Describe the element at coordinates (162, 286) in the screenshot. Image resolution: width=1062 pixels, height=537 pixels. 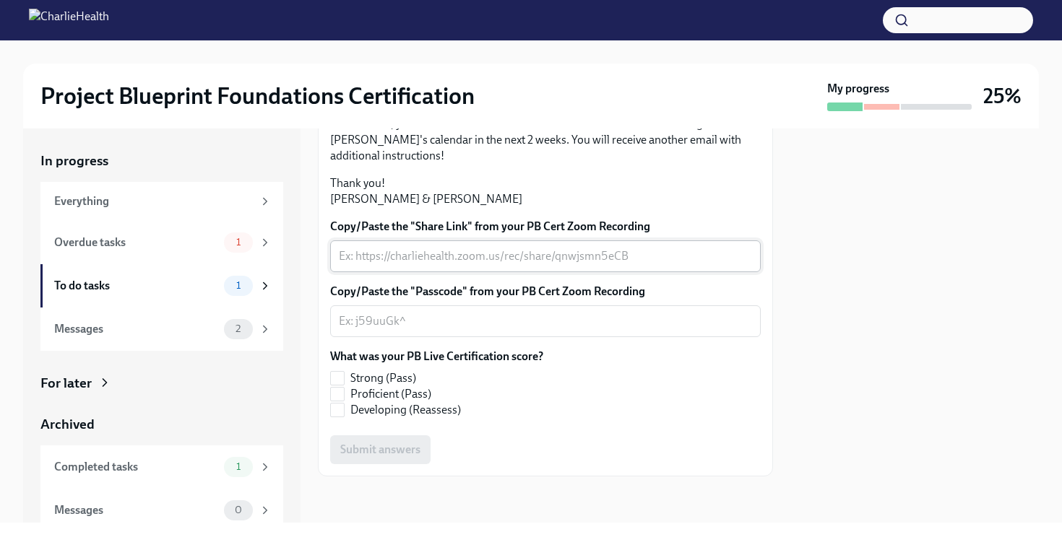
I see `a: To do tasks1` at that location.